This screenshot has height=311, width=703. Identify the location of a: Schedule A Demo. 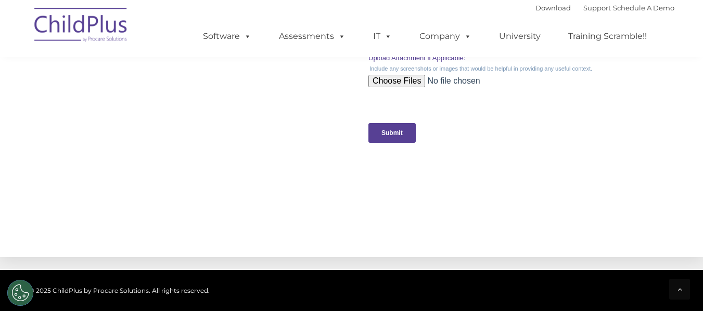
(643, 8).